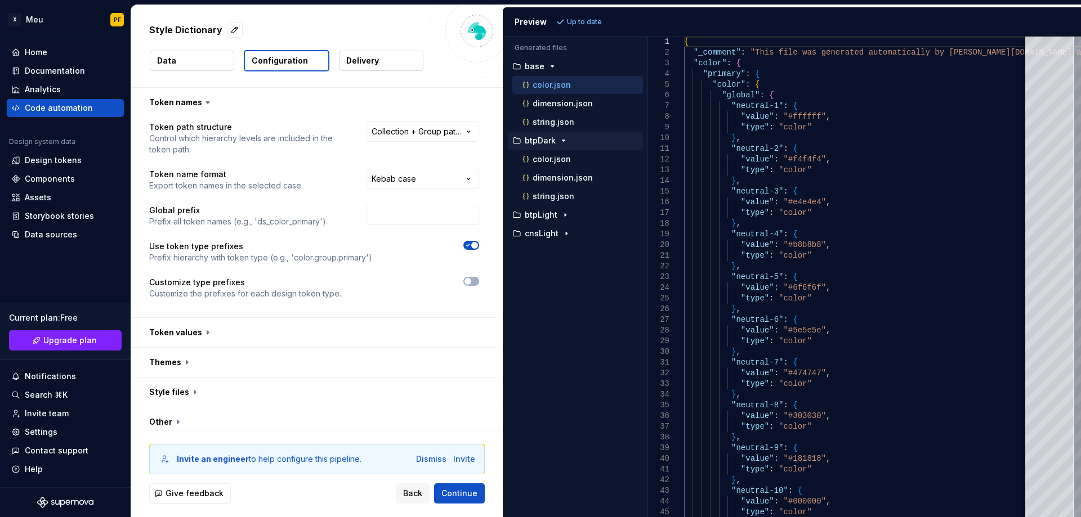  I want to click on a: Upgrade plan, so click(65, 341).